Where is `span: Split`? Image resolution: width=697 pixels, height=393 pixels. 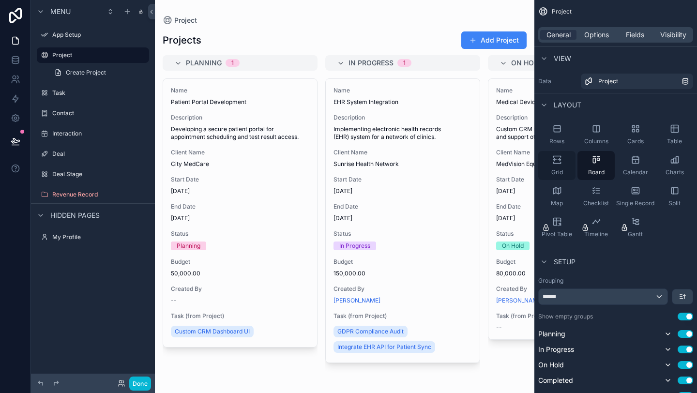 span: Split is located at coordinates (675, 203).